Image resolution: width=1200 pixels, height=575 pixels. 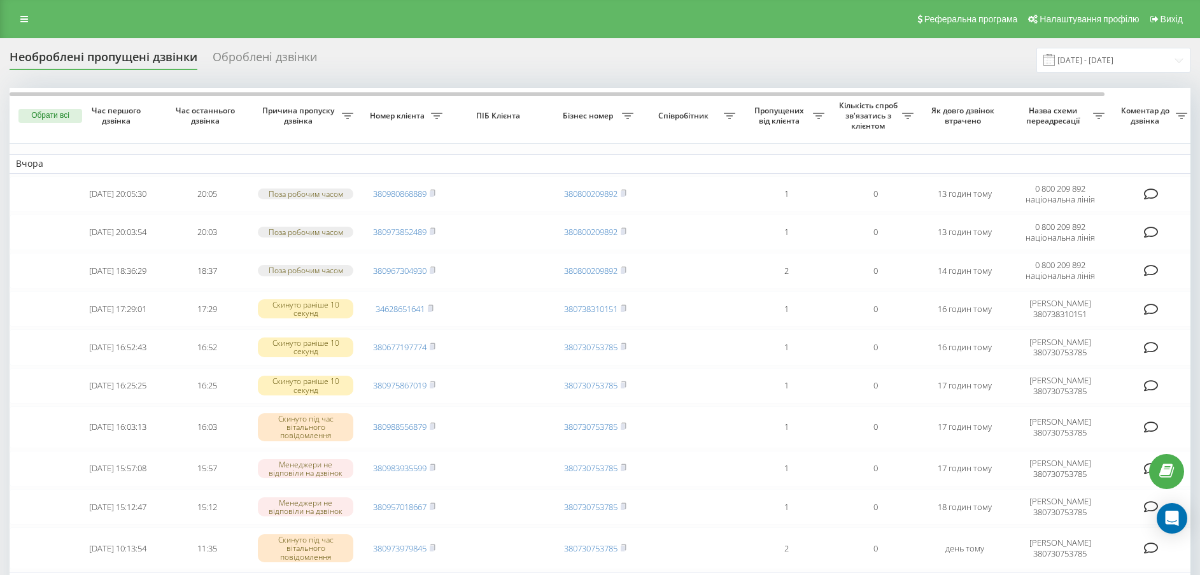 What do you see at coordinates (207, 548) in the screenshot?
I see `td: 11:35` at bounding box center [207, 548].